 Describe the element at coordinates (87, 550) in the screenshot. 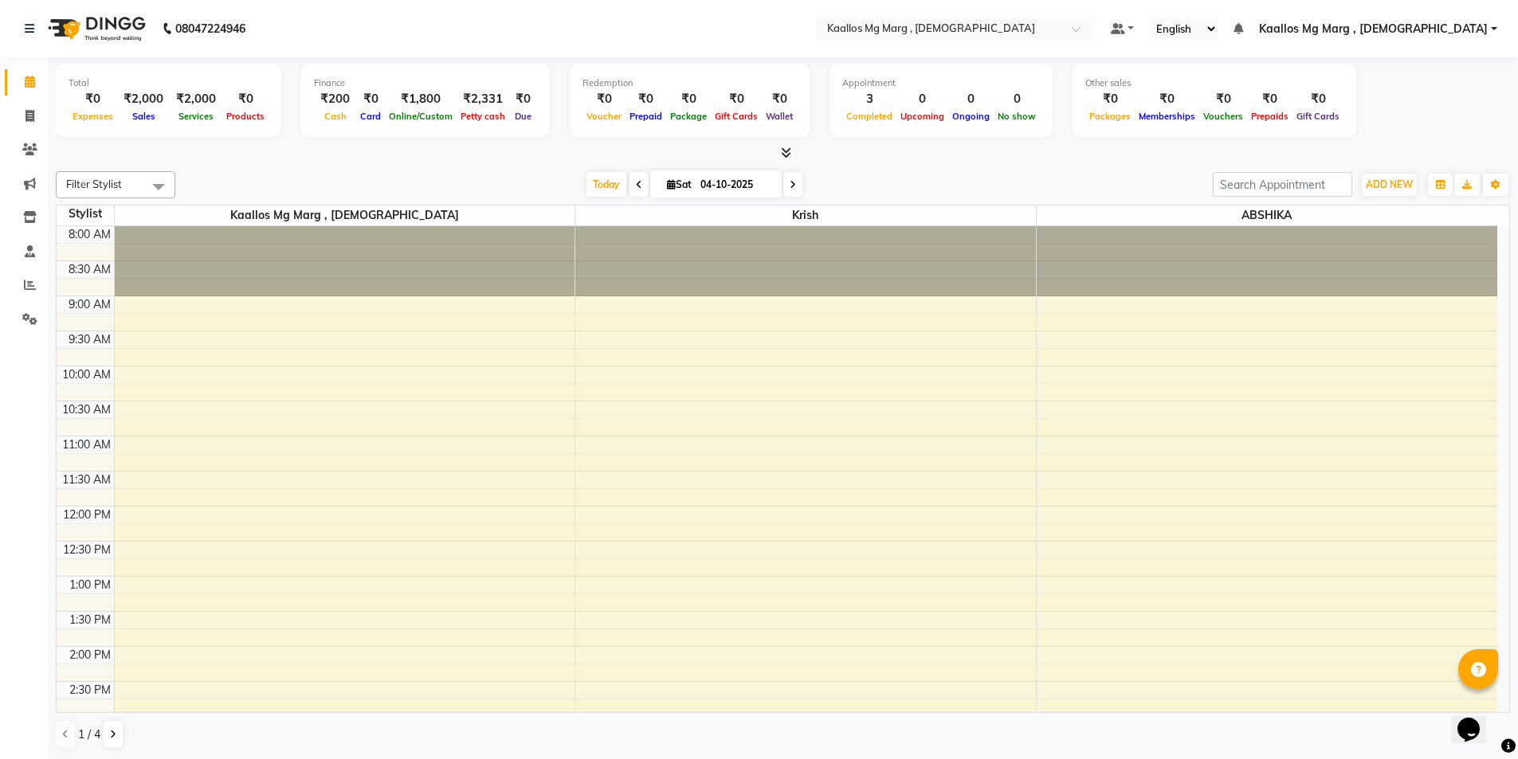

I see `div: 12:30 PM` at that location.